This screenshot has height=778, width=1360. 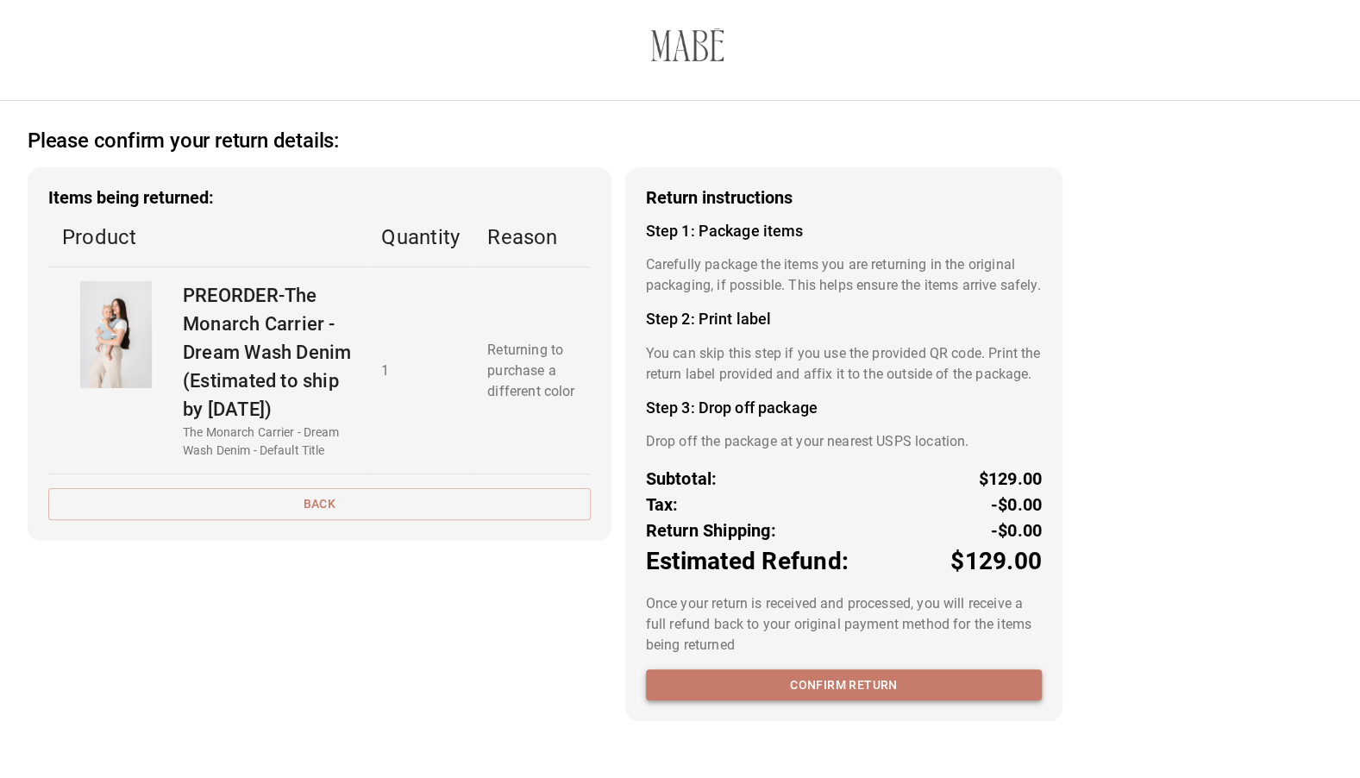 I want to click on p: Carefully package the items you are returning in the original packaging, if possible. This helps ..., so click(x=844, y=275).